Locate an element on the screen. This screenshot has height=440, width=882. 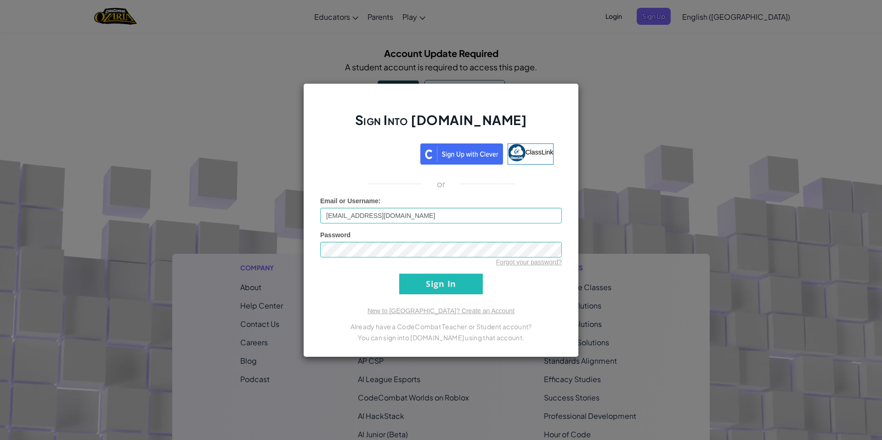
span: ClassLink is located at coordinates (540, 152).